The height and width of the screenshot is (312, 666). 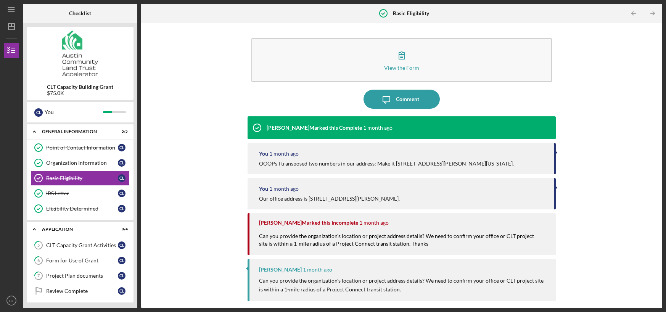 What do you see at coordinates (39, 276) in the screenshot?
I see `tspan: 7` at bounding box center [39, 276].